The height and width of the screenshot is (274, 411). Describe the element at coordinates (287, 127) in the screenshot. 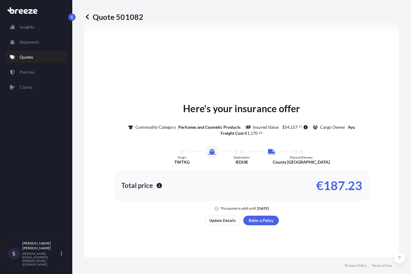

I see `span: 54` at that location.